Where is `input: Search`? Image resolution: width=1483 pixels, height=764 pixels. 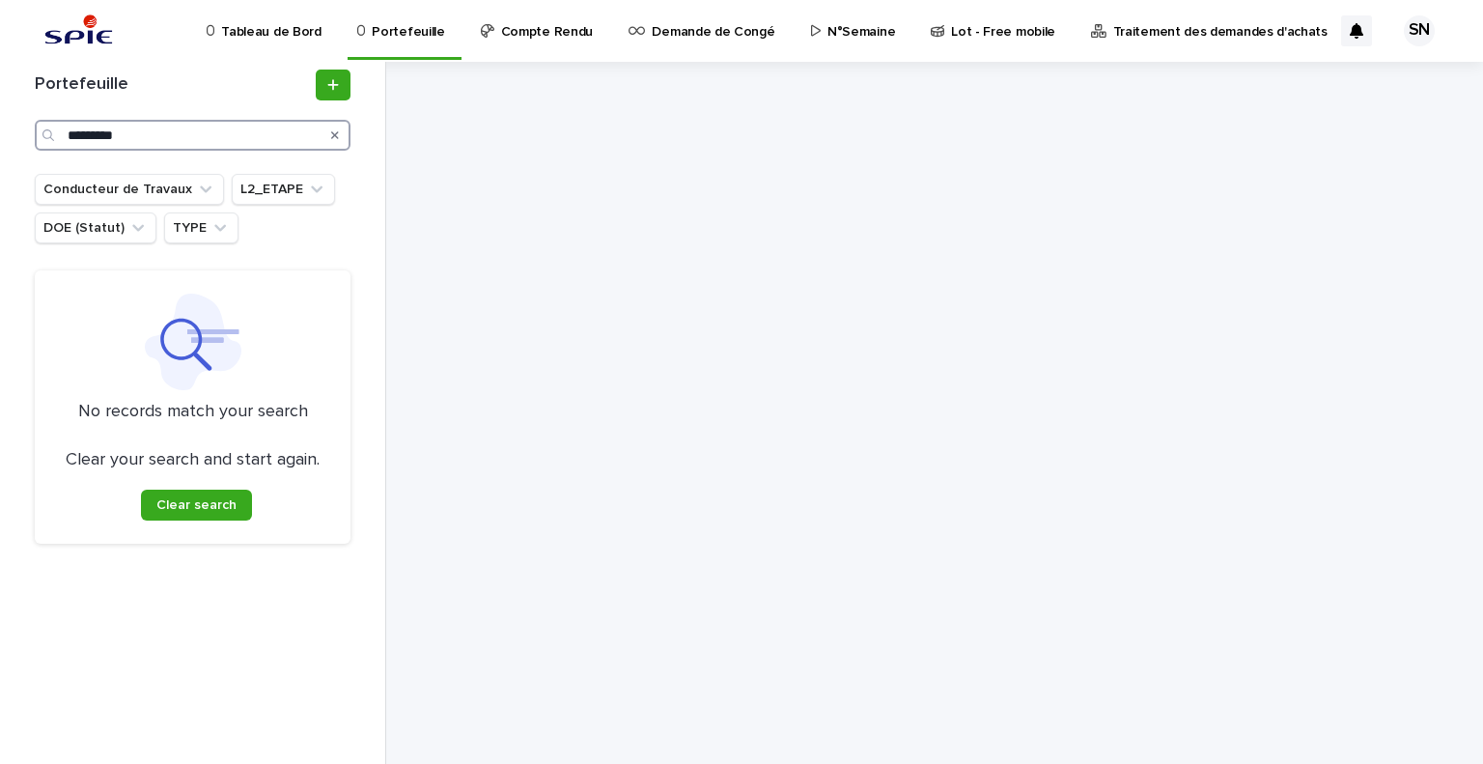 input: Search is located at coordinates (192, 135).